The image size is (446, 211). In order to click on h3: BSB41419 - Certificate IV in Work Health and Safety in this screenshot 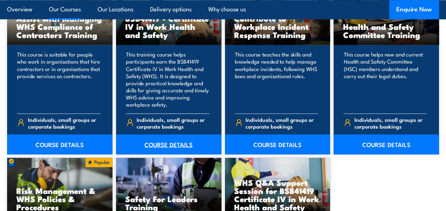, I will do `click(169, 26)`.